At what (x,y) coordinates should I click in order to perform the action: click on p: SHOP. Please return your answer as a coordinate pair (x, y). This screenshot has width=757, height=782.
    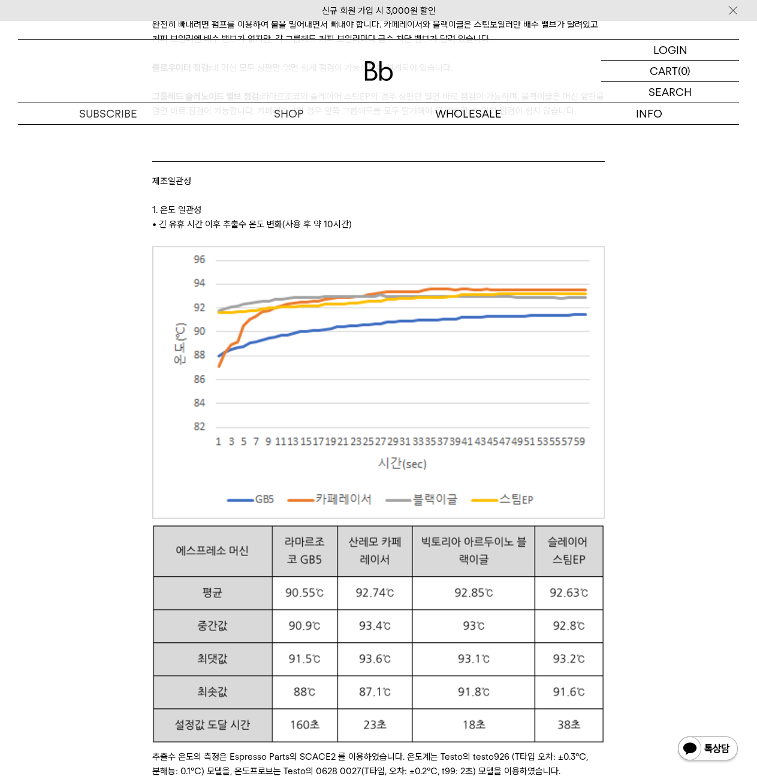
    Looking at the image, I should click on (288, 113).